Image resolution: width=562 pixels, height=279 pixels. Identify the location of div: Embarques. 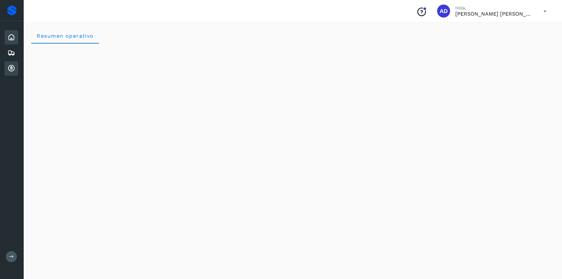
(11, 53).